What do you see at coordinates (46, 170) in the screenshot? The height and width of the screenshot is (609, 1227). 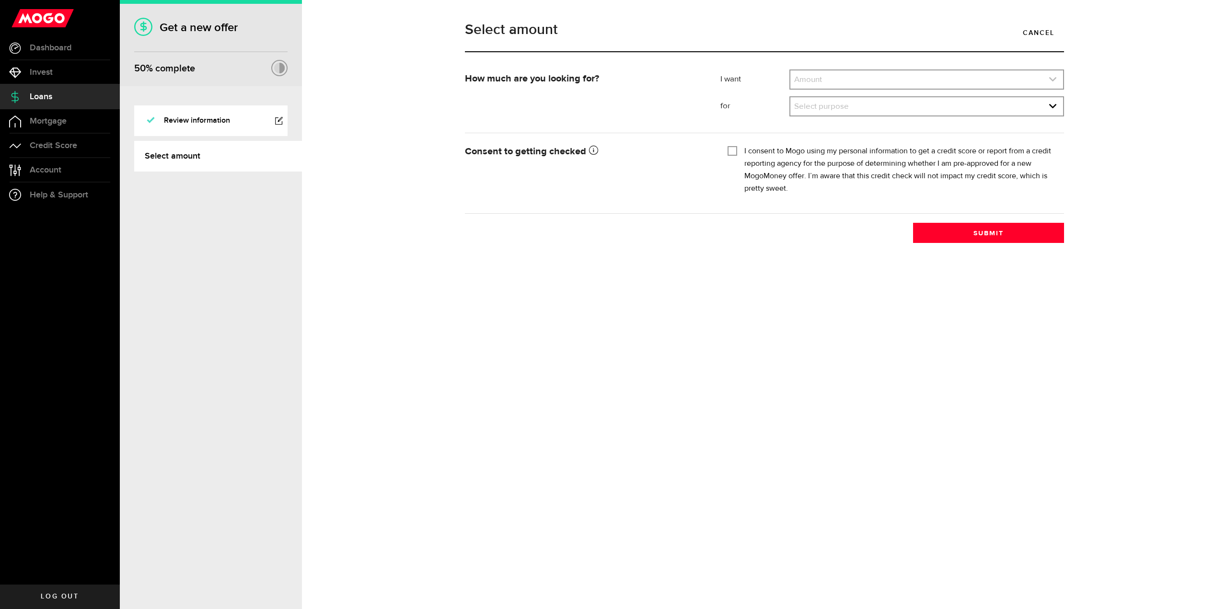 I see `span: Account` at bounding box center [46, 170].